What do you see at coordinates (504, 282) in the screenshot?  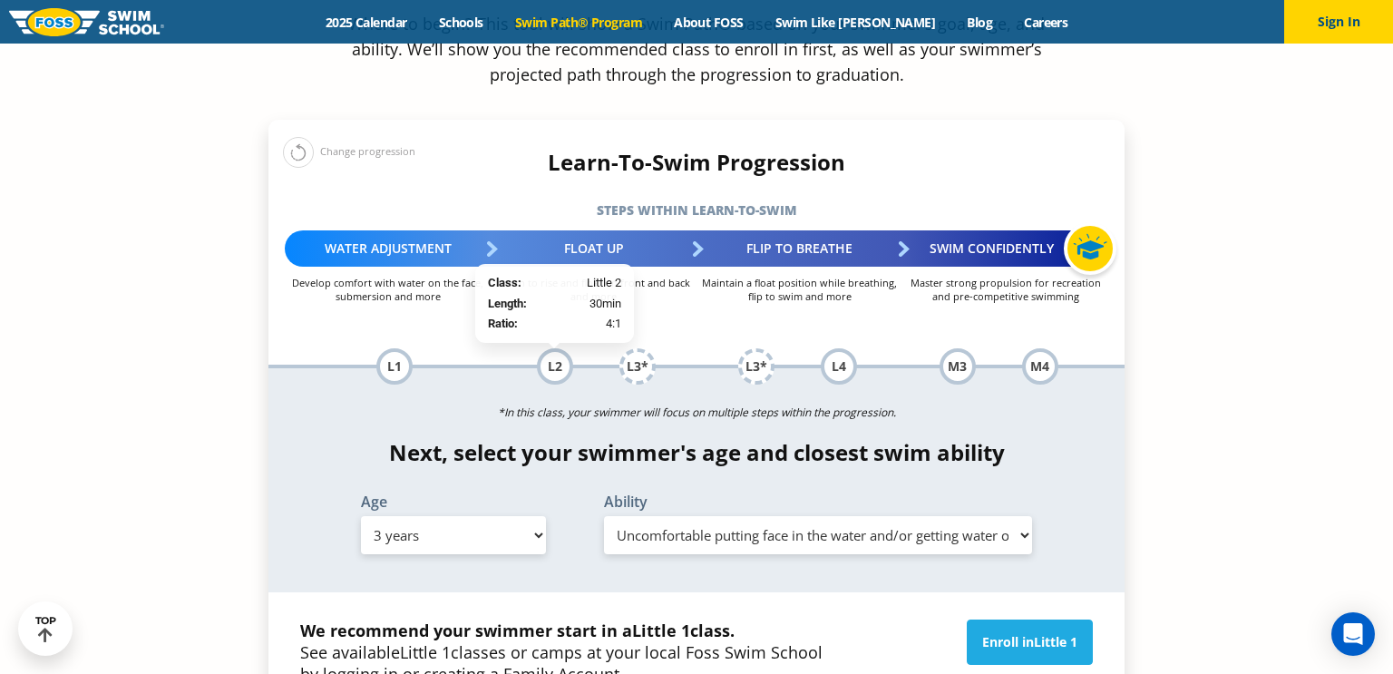 I see `strong: Class:` at bounding box center [504, 282].